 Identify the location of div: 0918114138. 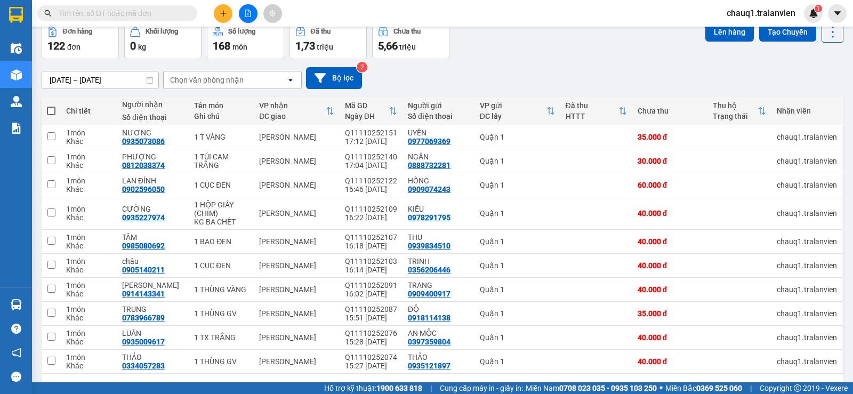
(429, 318).